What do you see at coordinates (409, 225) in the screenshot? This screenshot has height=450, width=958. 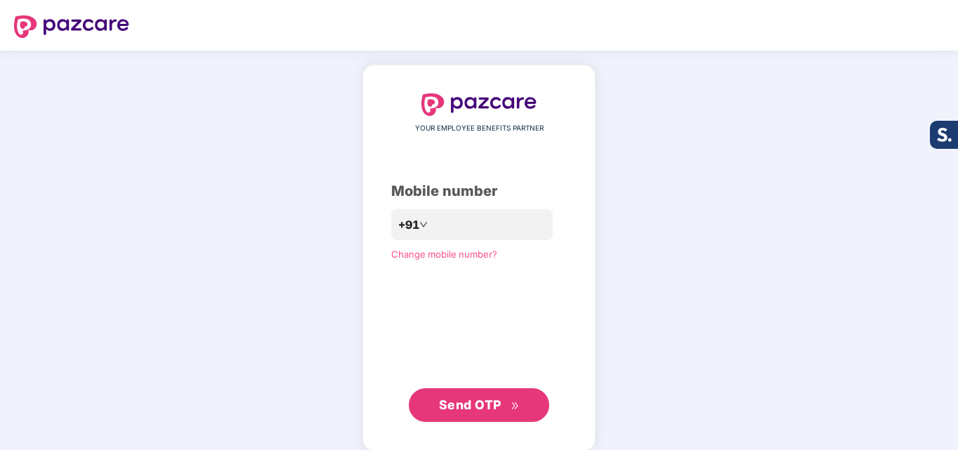 I see `span: +91` at bounding box center [409, 225].